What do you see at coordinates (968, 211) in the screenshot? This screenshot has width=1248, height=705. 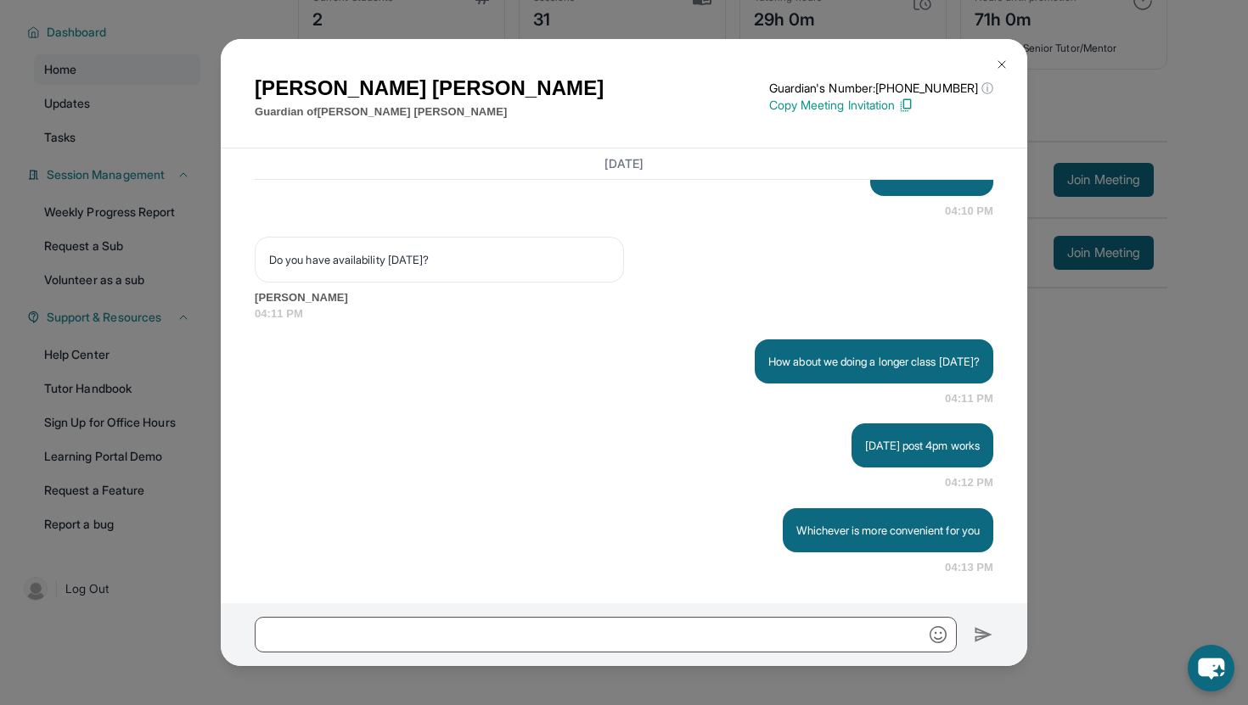 I see `span: 04:10 PM` at bounding box center [968, 211].